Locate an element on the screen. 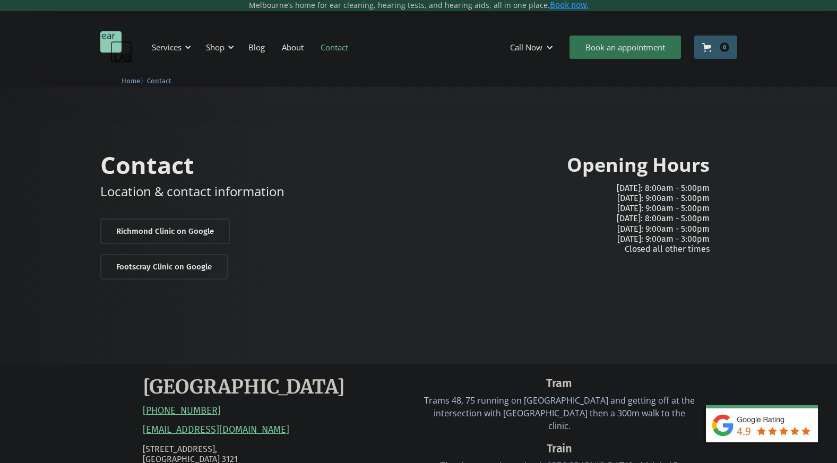  a: Home is located at coordinates (131, 80).